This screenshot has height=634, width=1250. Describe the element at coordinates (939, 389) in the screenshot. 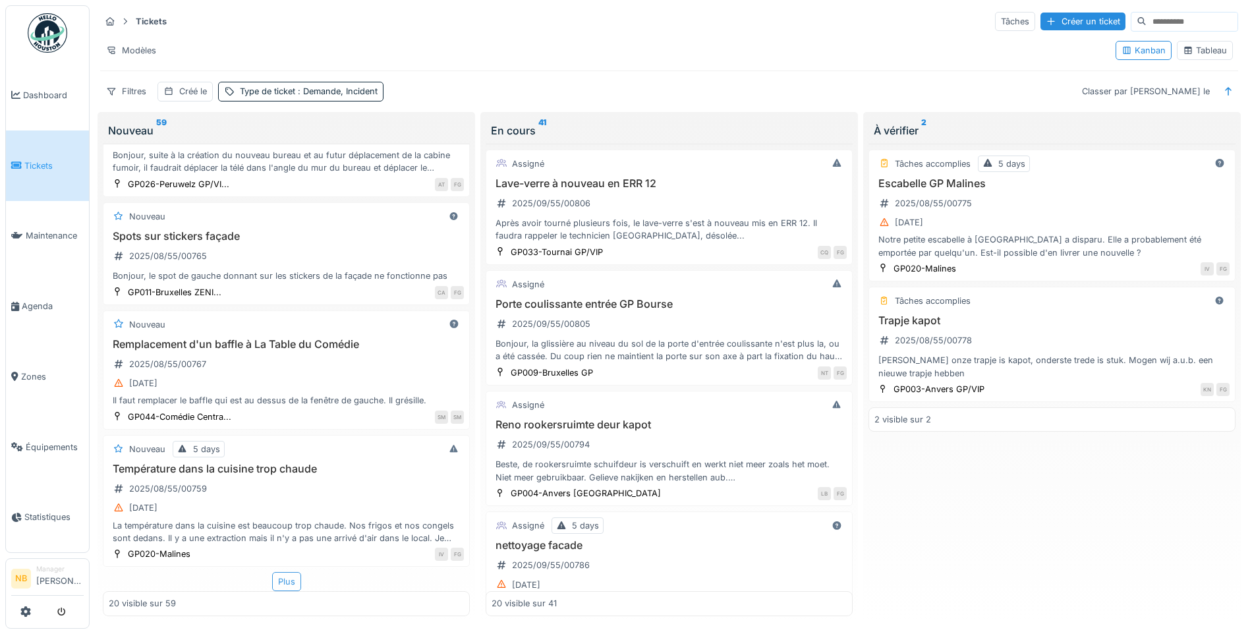

I see `div: GP003-Anvers GP/VIP` at that location.